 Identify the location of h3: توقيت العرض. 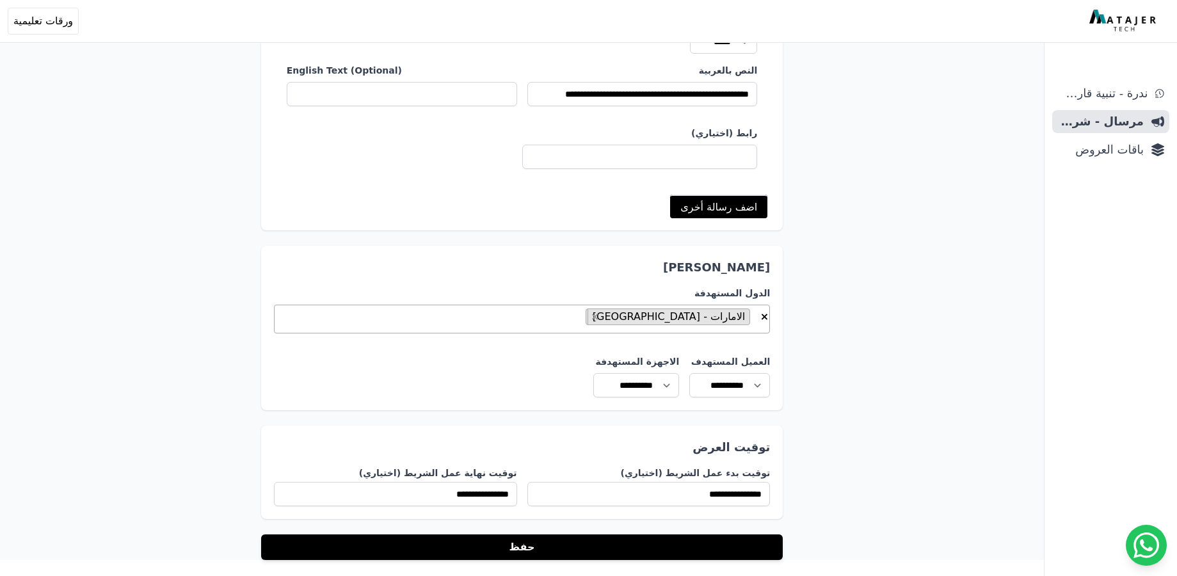
(522, 447).